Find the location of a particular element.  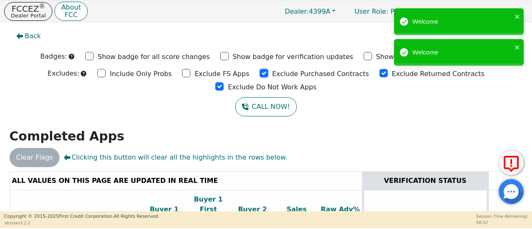

a: CALL NOW! is located at coordinates (266, 107).